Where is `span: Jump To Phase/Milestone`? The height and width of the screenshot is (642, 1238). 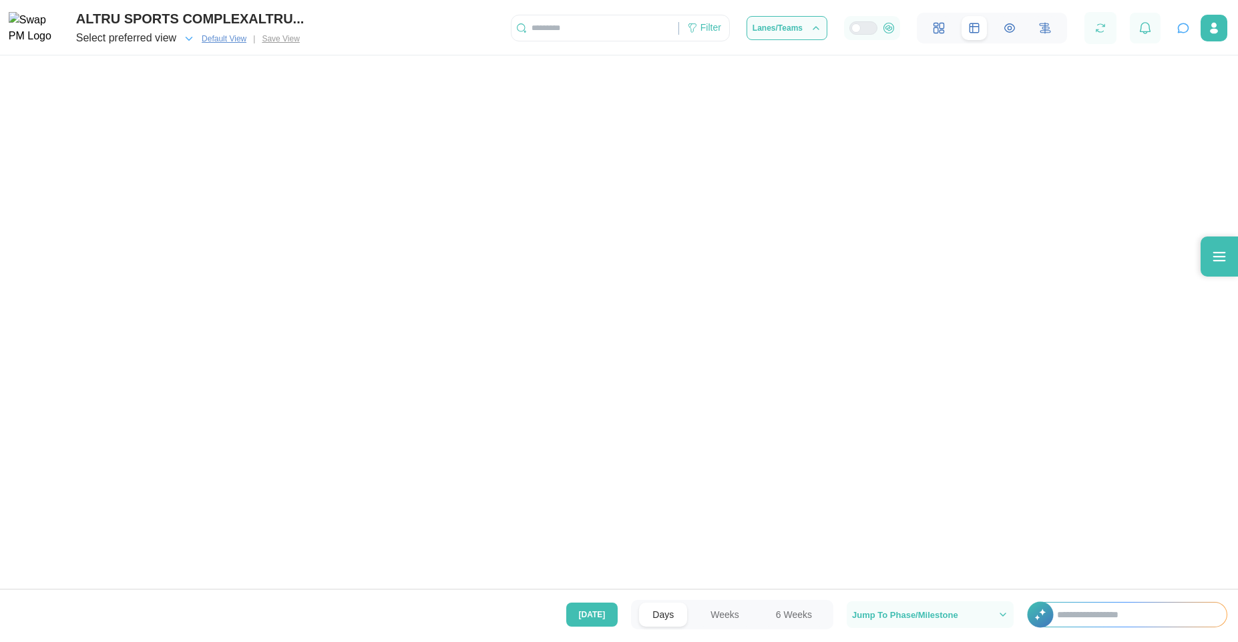 span: Jump To Phase/Milestone is located at coordinates (905, 614).